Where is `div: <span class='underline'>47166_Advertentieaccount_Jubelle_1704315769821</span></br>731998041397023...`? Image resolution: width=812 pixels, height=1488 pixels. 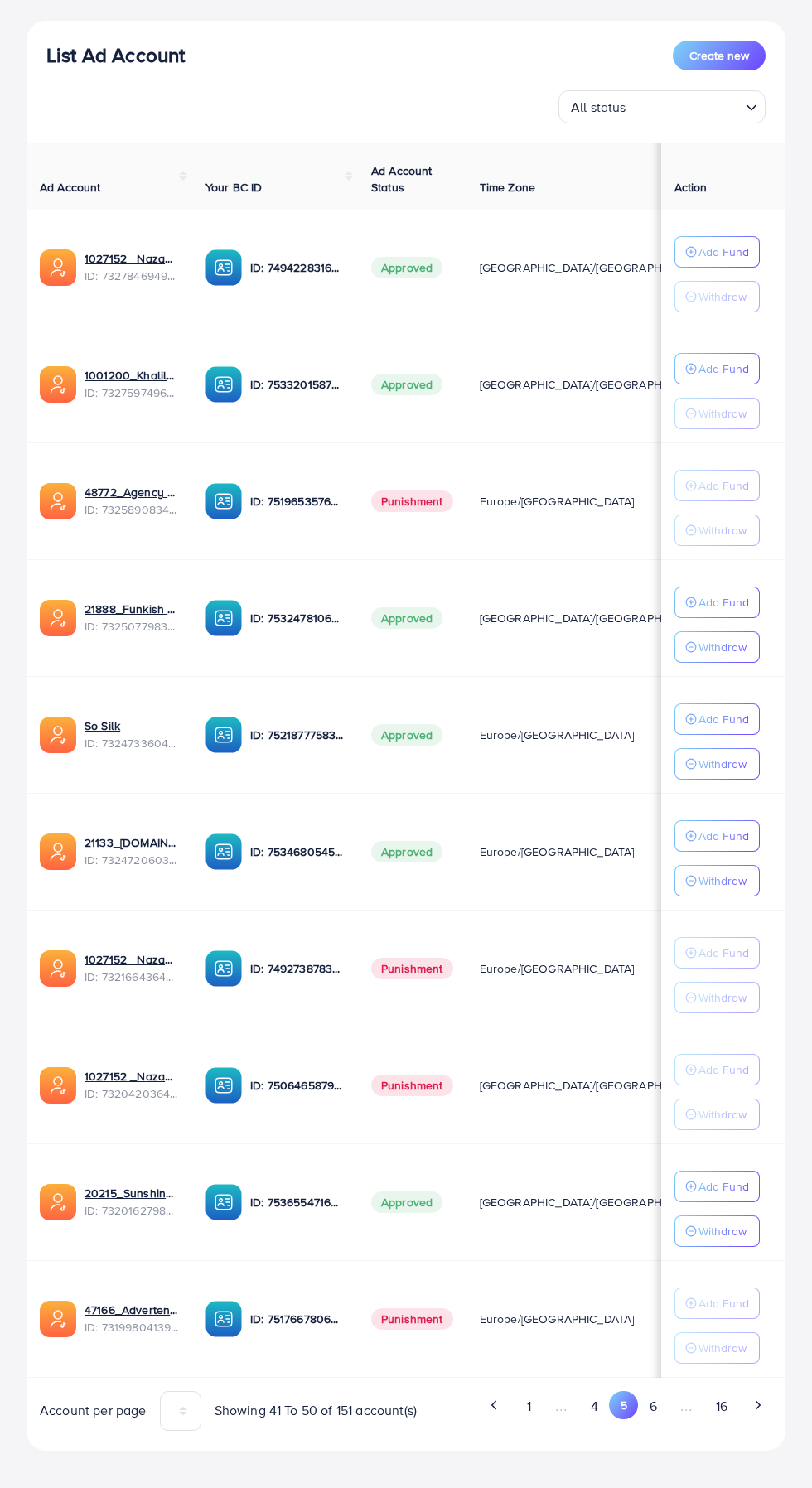
div: <span class='underline'>47166_Advertentieaccount_Jubelle_1704315769821</span></br>731998041397023... is located at coordinates (132, 1318).